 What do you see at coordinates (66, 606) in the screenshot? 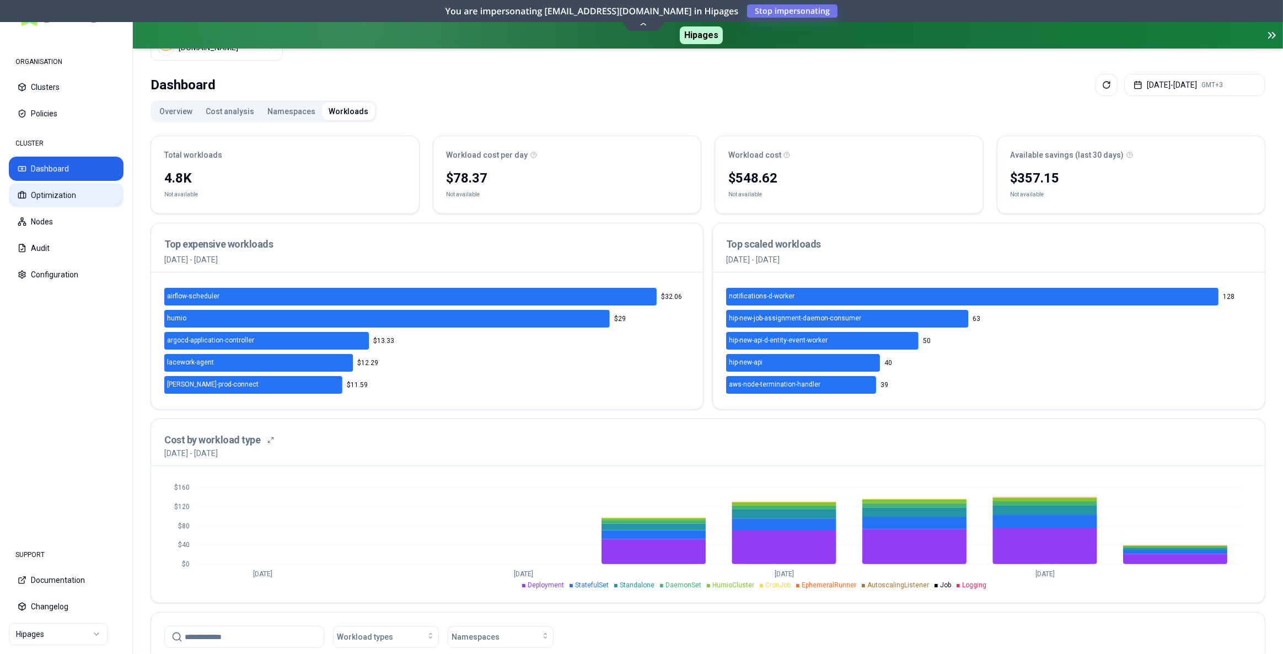
I see `button: Changelog` at bounding box center [66, 606].